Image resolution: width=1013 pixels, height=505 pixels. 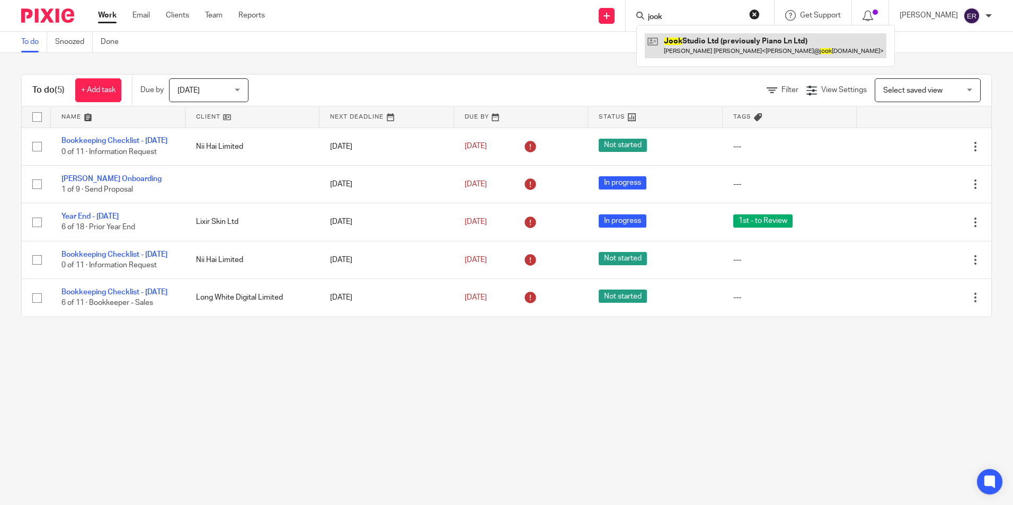 What do you see at coordinates (253, 222) in the screenshot?
I see `td: Lixir Skin Ltd` at bounding box center [253, 222].